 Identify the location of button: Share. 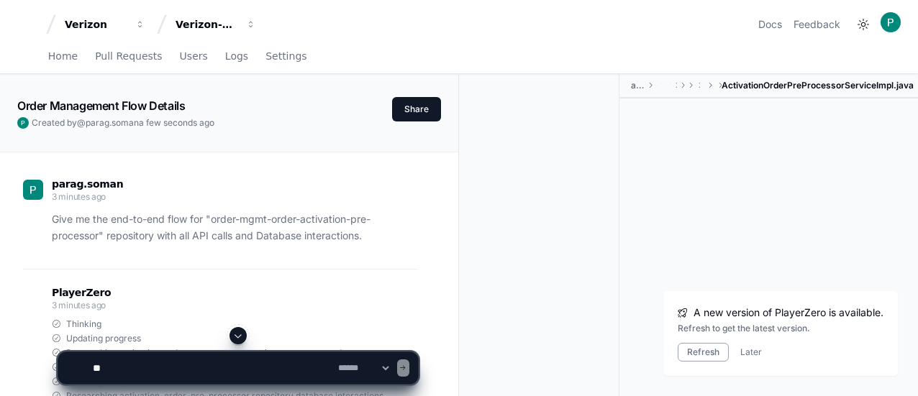
(417, 109).